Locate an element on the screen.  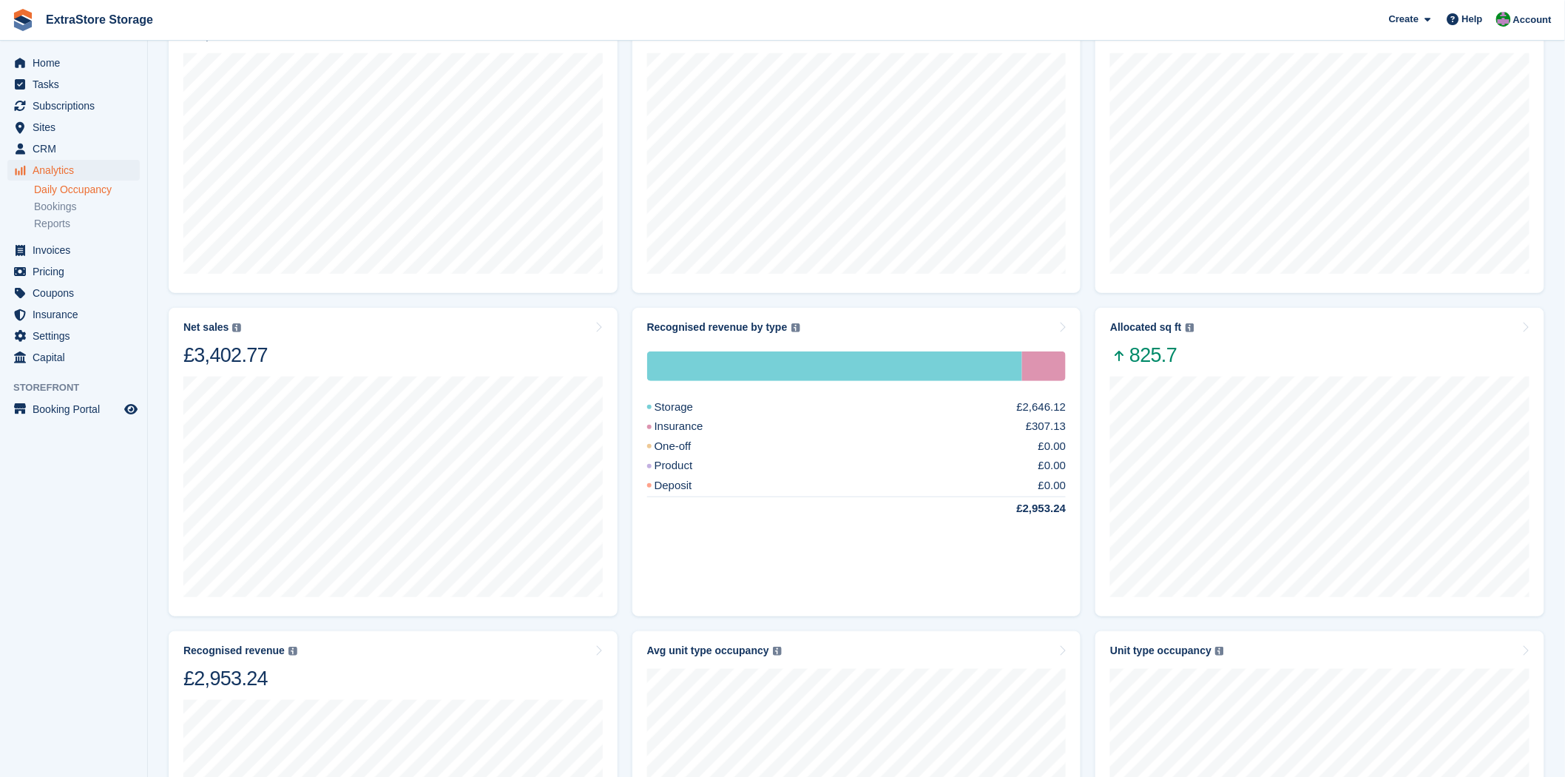
span: Storefront is located at coordinates (80, 388).